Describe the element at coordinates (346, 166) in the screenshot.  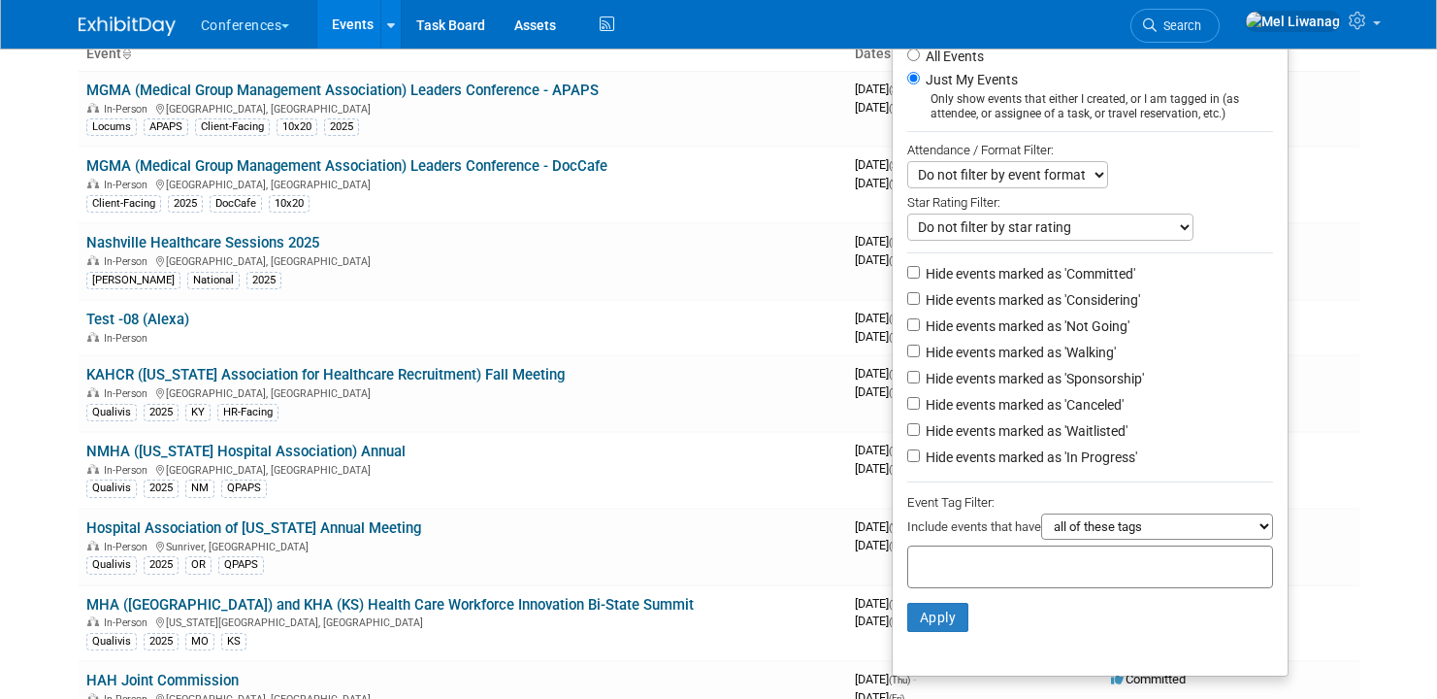
I see `a: MGMA (Medical Group Management Association) Leaders Conference - DocCafe` at that location.